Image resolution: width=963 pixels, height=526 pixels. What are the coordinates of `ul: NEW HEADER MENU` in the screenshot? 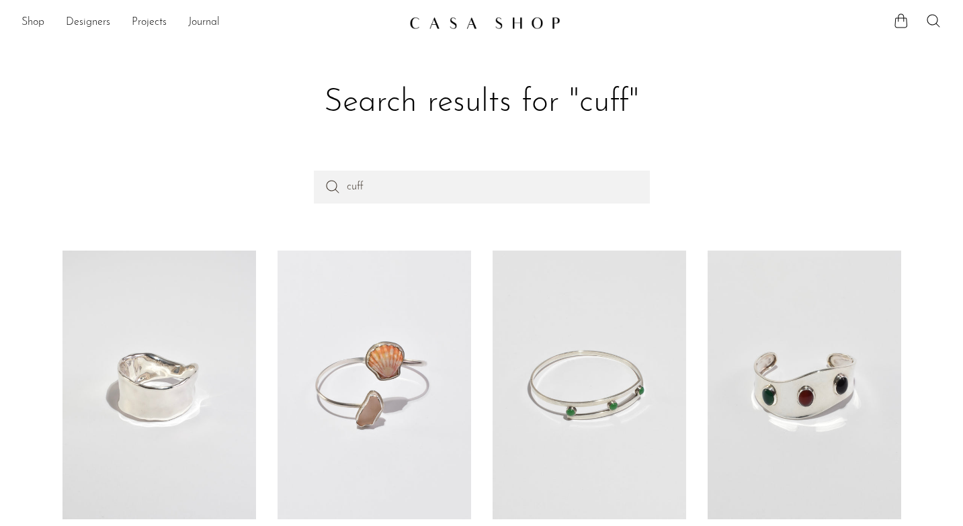 It's located at (210, 23).